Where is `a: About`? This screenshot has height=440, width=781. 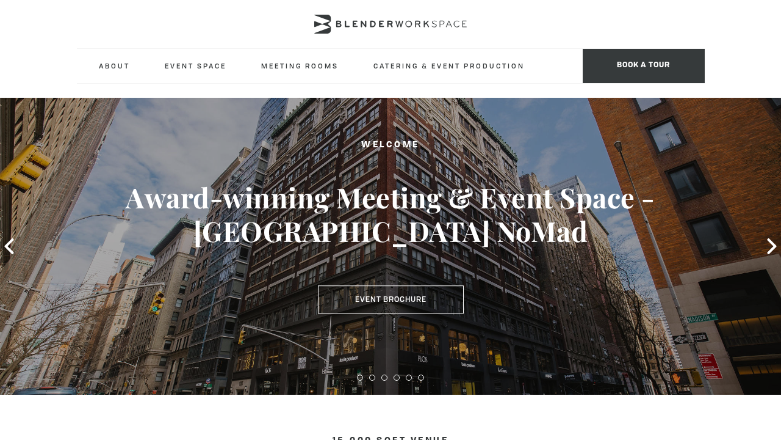 a: About is located at coordinates (114, 65).